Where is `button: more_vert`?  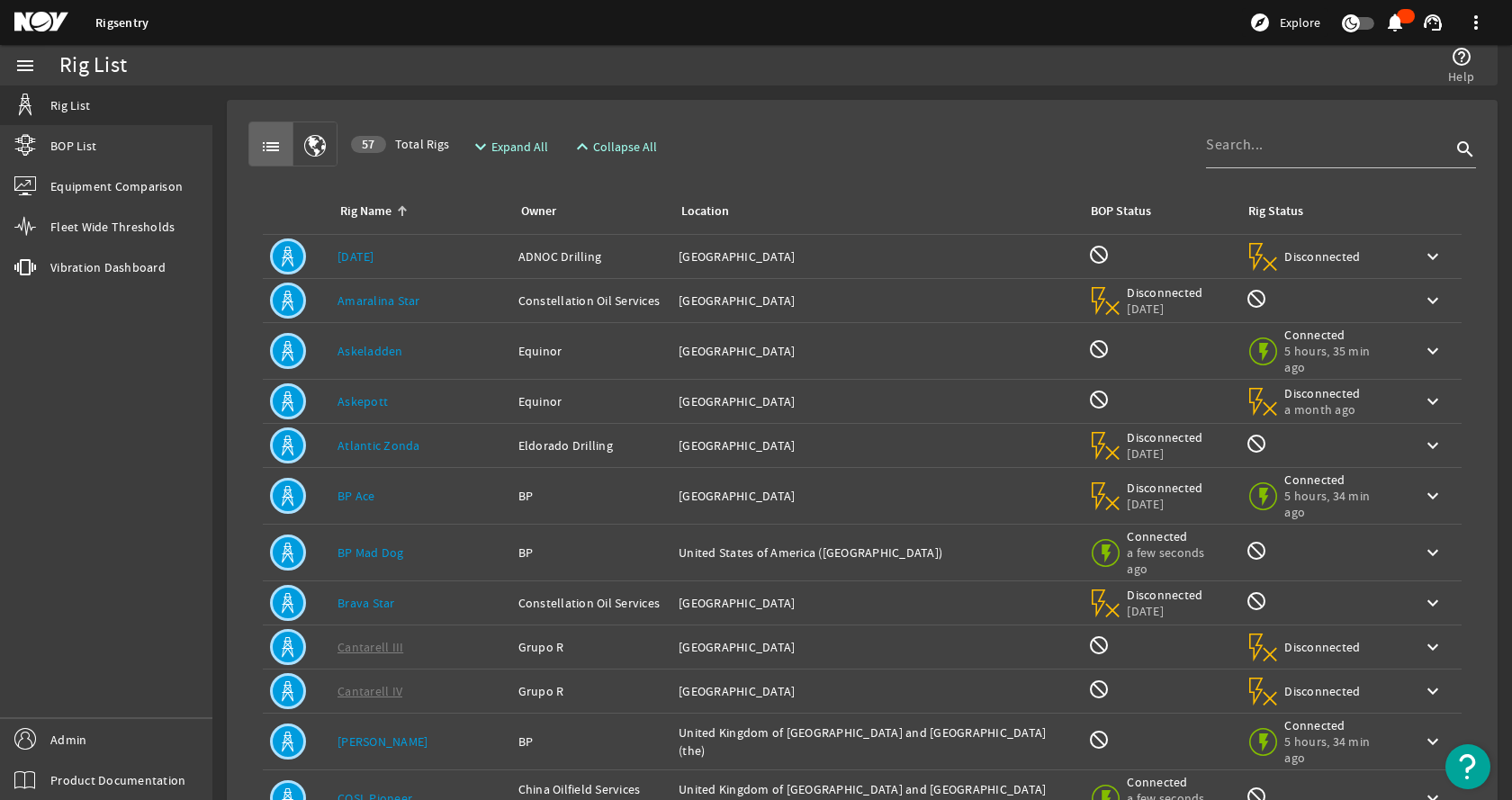 button: more_vert is located at coordinates (1476, 23).